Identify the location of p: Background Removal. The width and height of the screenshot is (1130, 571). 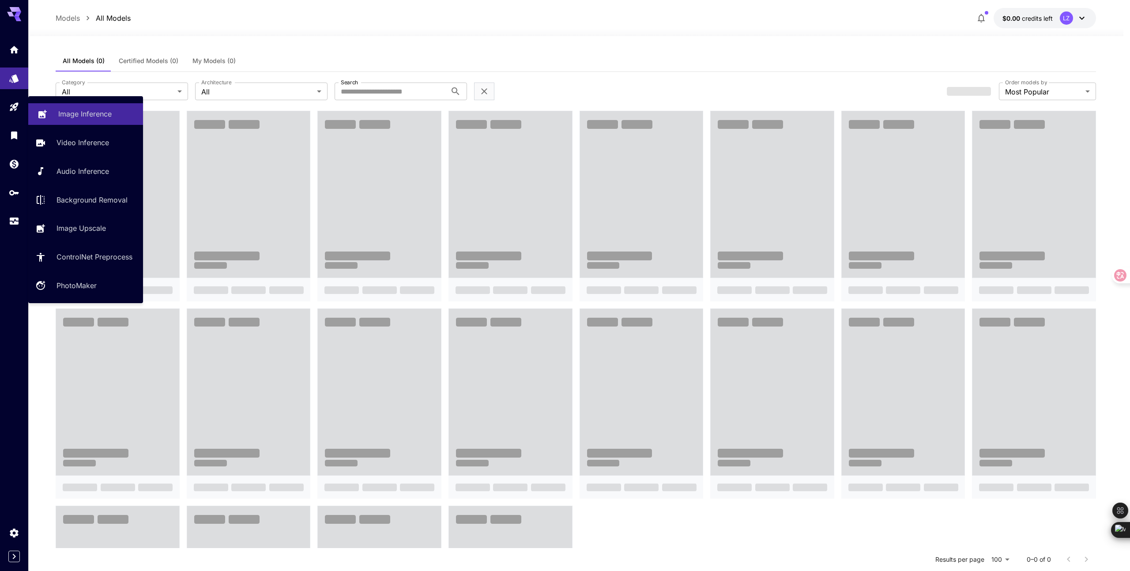
(92, 200).